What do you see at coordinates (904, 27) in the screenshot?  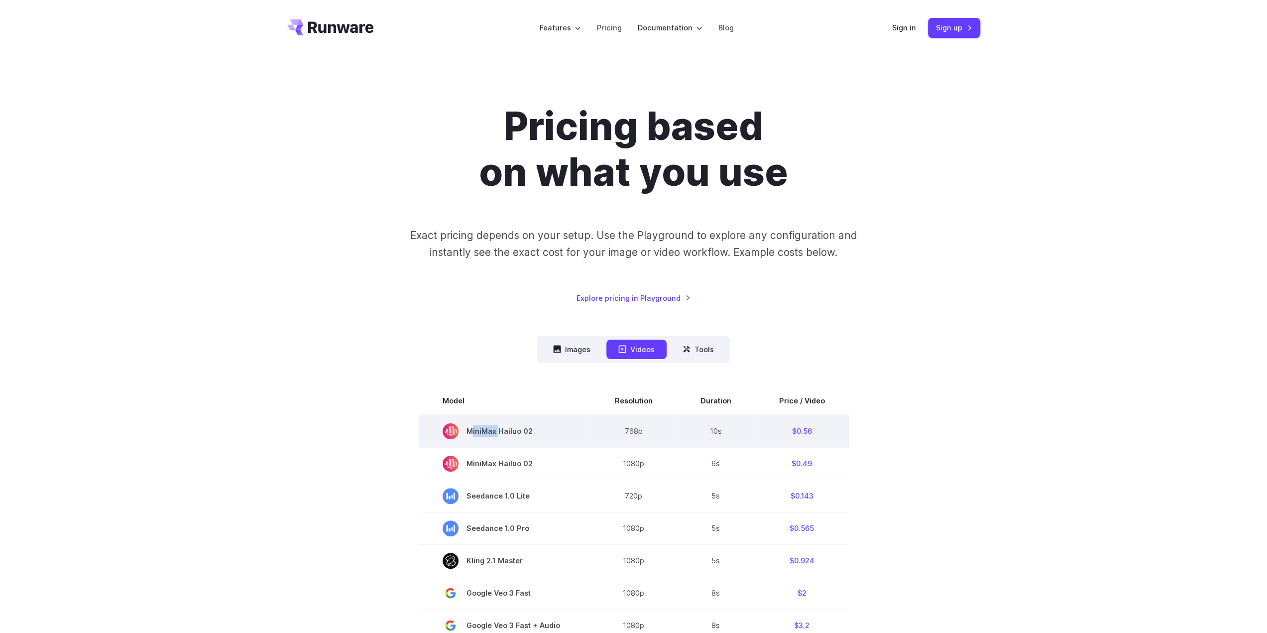 I see `a: Sign in` at bounding box center [904, 27].